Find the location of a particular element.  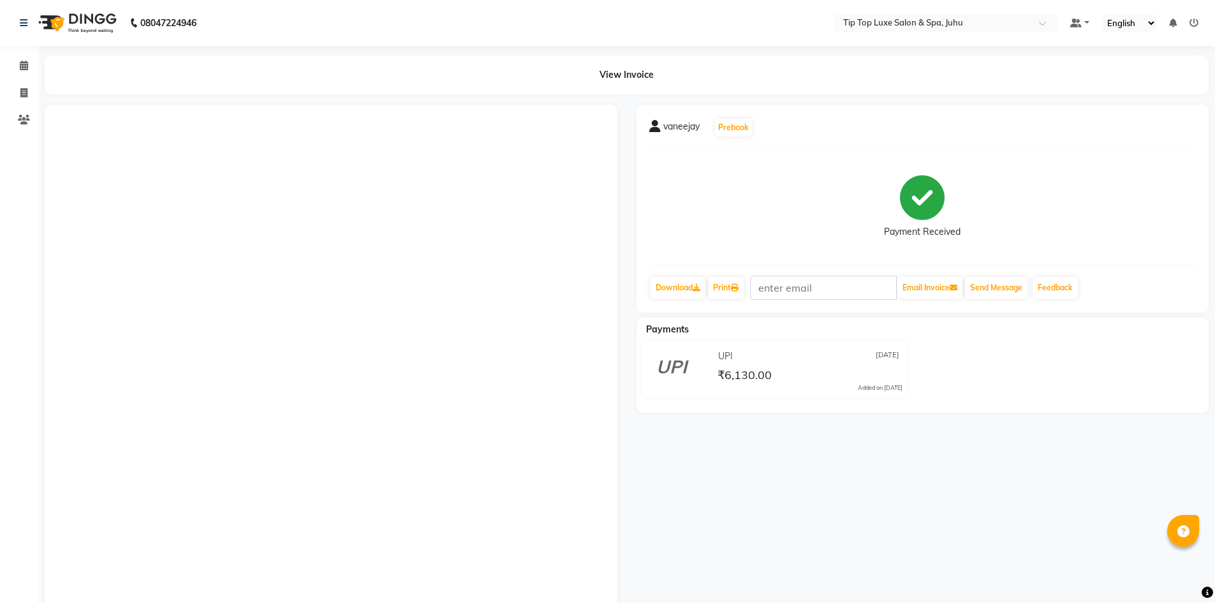

button: Send Message is located at coordinates (996, 288).